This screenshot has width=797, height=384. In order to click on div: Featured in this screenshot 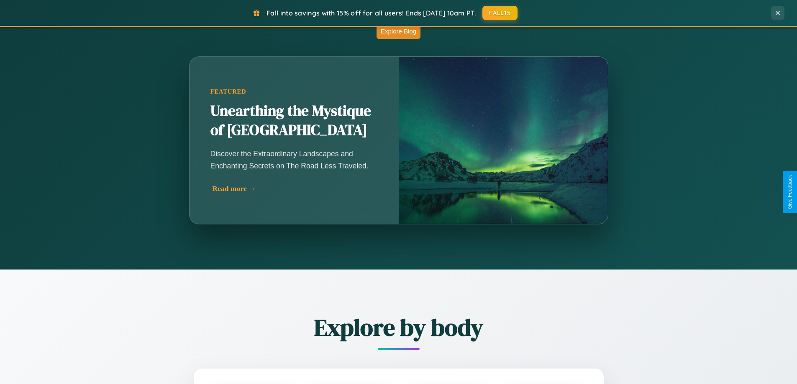, I will do `click(294, 92)`.